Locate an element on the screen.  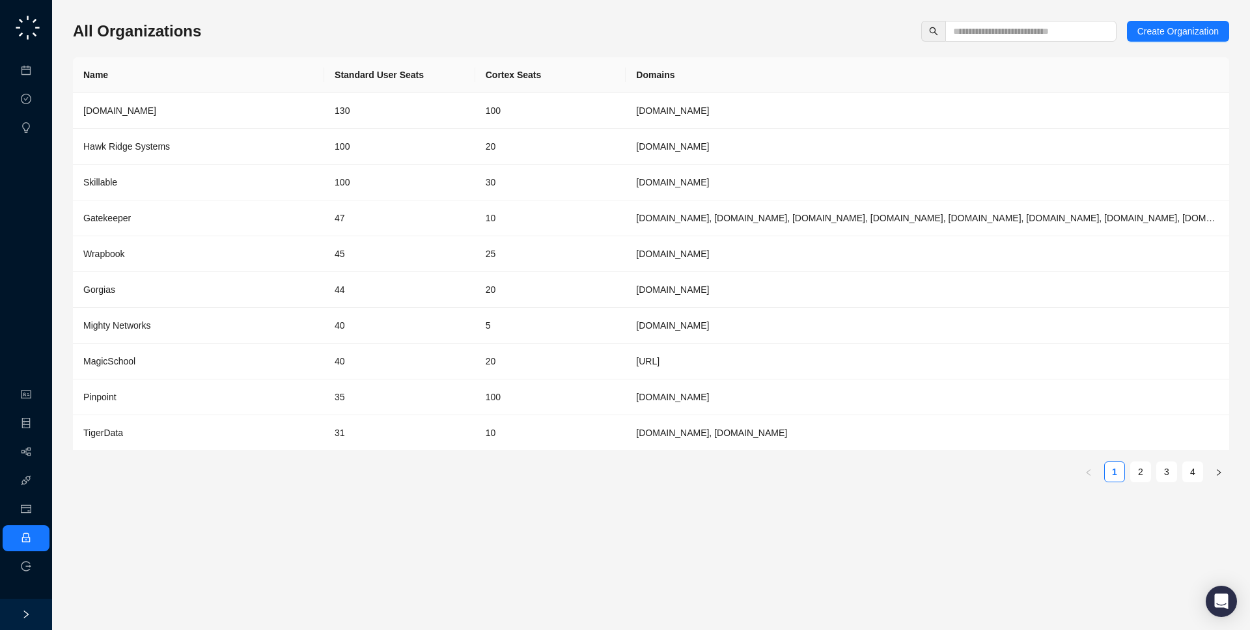
a: 4 is located at coordinates (1193, 472).